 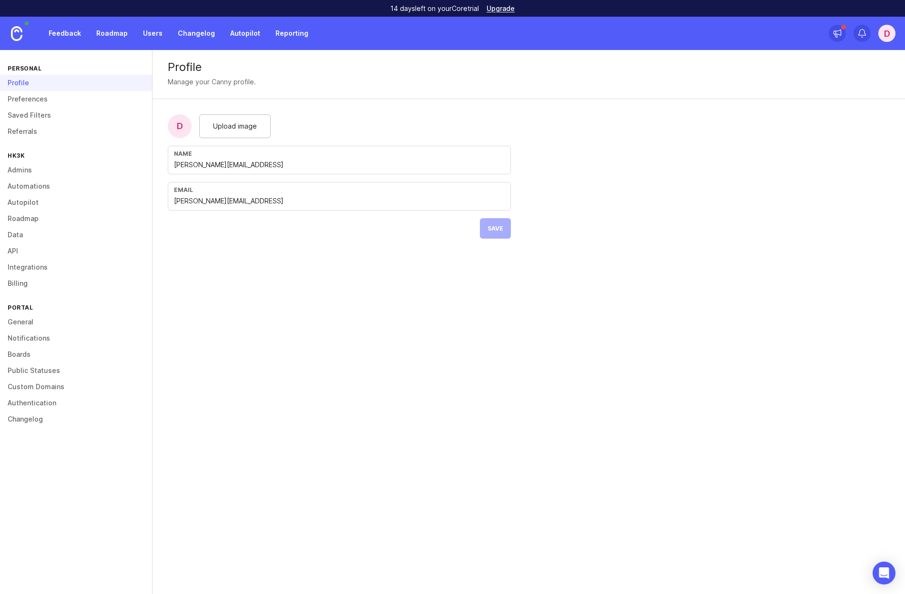 I want to click on div: Manage your Canny profile., so click(x=212, y=82).